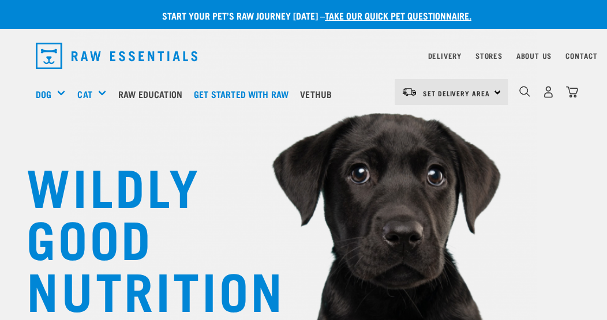  What do you see at coordinates (398, 15) in the screenshot?
I see `a: take our quick pet questionnaire.` at bounding box center [398, 15].